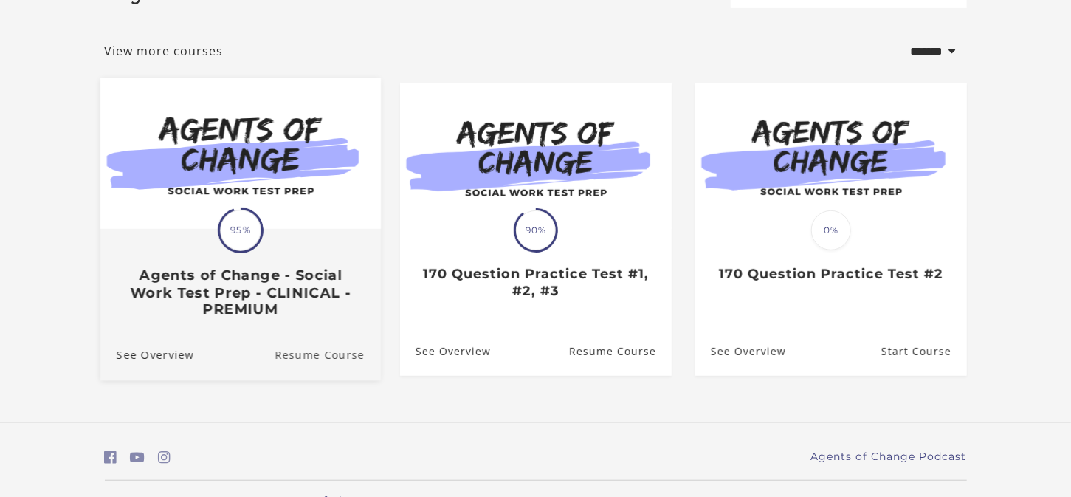  Describe the element at coordinates (137, 457) in the screenshot. I see `i: https://www.youtube.com/c/AgentsofChangeTestPrepbyMeaganMitchell (Open in a new window)` at that location.